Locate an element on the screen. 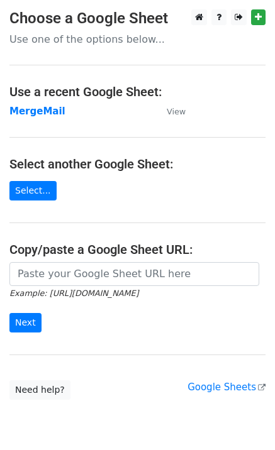 This screenshot has width=275, height=450. strong: MergeMail is located at coordinates (37, 111).